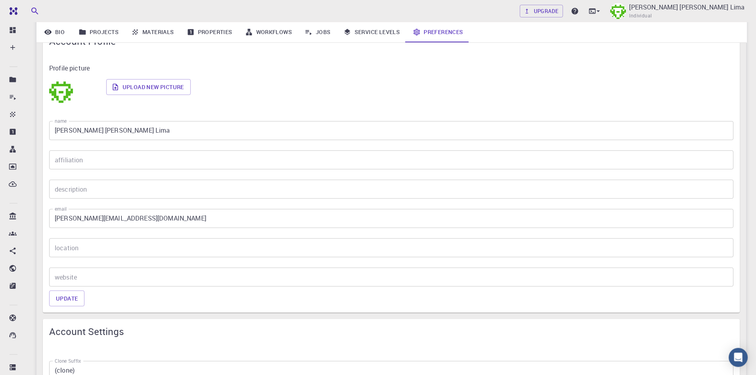 This screenshot has width=756, height=375. Describe the element at coordinates (61, 209) in the screenshot. I see `label: email` at that location.